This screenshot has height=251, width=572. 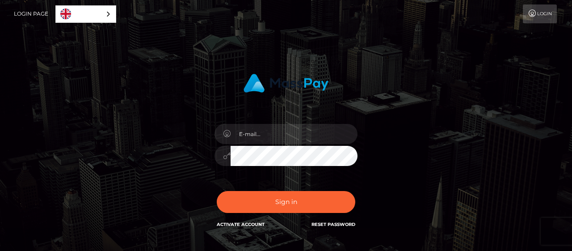 What do you see at coordinates (31, 14) in the screenshot?
I see `a: Login Page` at bounding box center [31, 14].